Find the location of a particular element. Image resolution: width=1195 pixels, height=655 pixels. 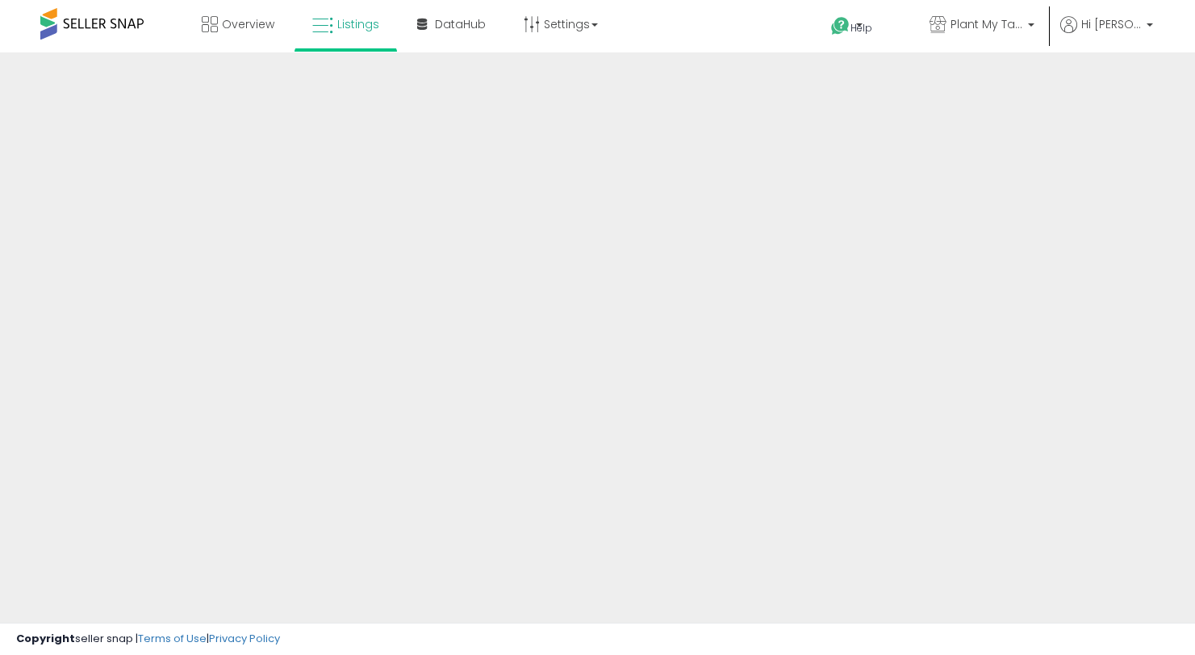

span: Plant My Tank is located at coordinates (987, 24).